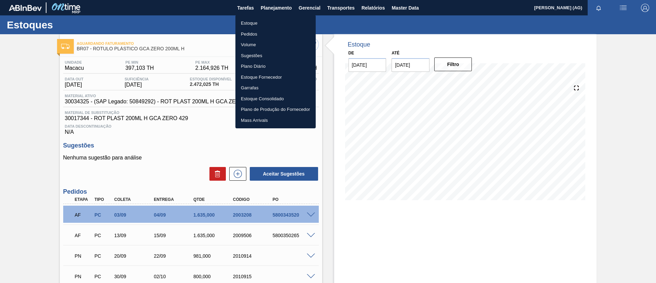 Image resolution: width=656 pixels, height=283 pixels. What do you see at coordinates (275, 45) in the screenshot?
I see `li: Volume` at bounding box center [275, 45].